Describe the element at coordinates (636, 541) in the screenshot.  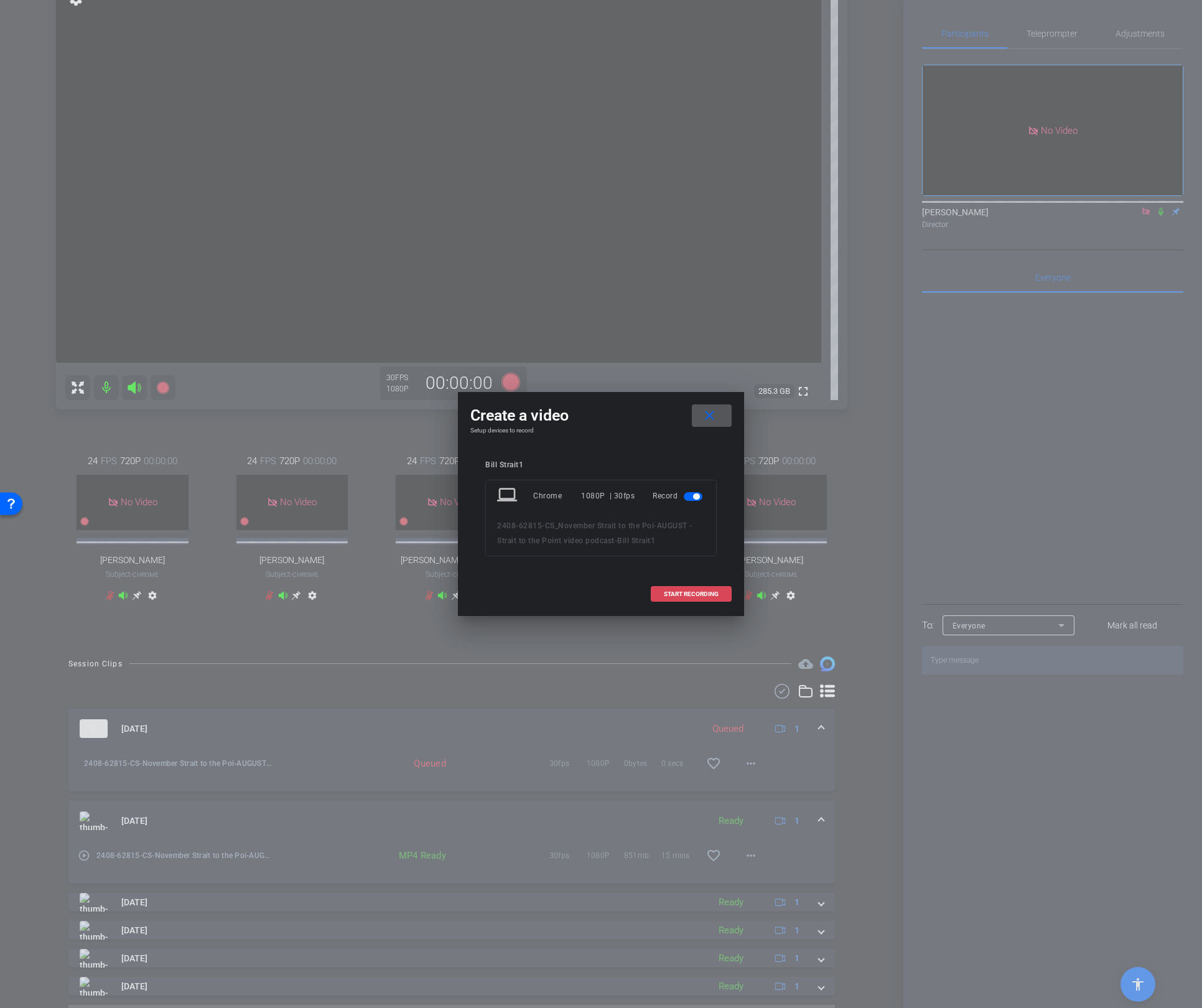
I see `span: Bill Strait1` at that location.